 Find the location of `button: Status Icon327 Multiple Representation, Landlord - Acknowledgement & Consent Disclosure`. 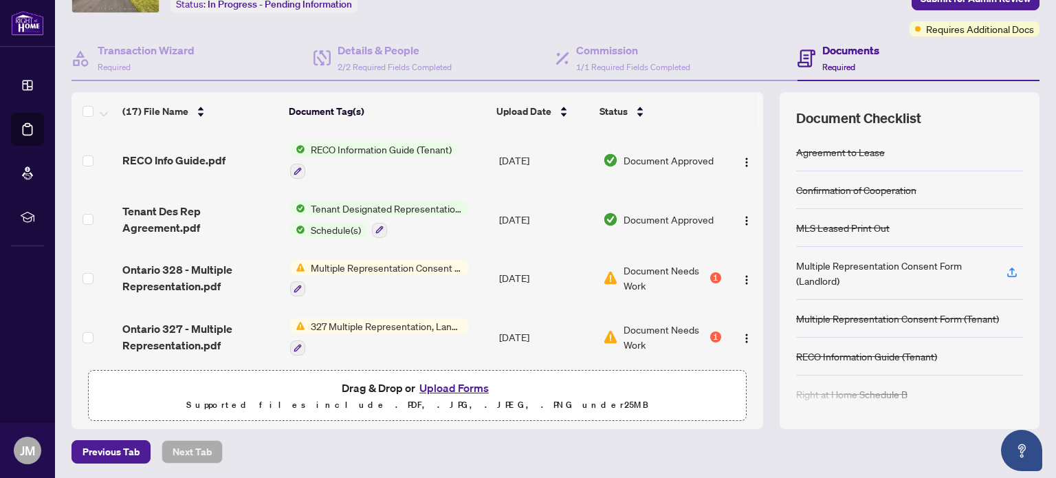

button: Status Icon327 Multiple Representation, Landlord - Acknowledgement & Consent Disclosure is located at coordinates (379, 337).